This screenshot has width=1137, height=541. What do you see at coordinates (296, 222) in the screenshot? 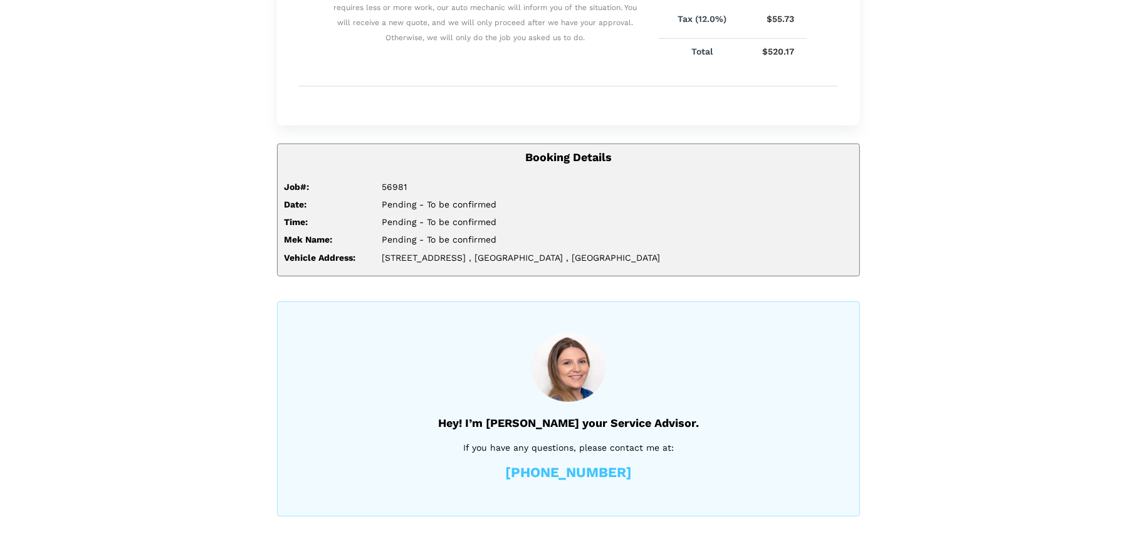
I see `strong: Time:` at bounding box center [296, 222].